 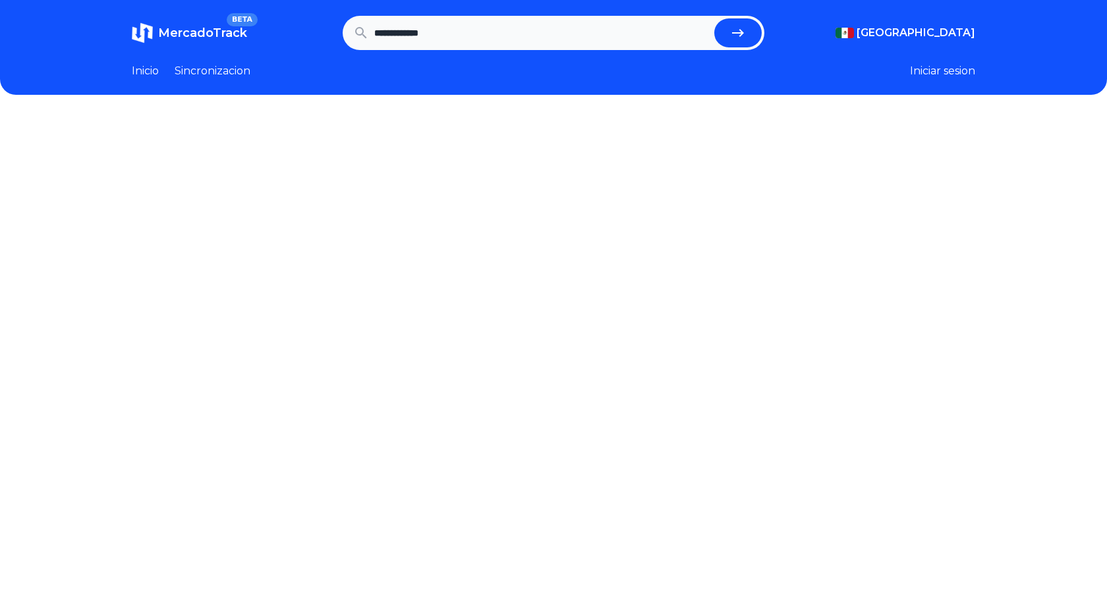 I want to click on button: Iniciar sesion, so click(x=942, y=71).